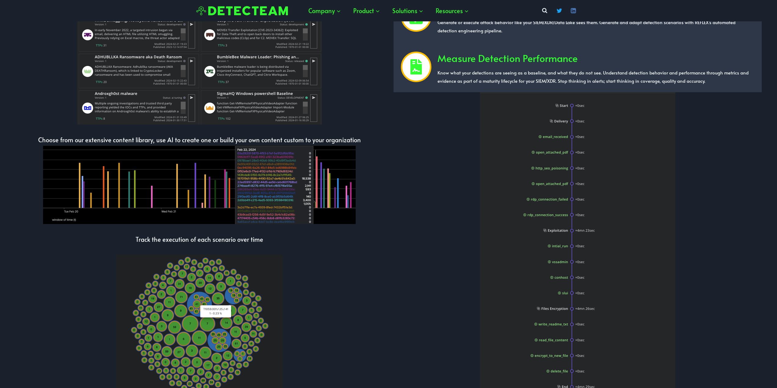  I want to click on img: observability metrics and execution from Detecteam, so click(199, 185).